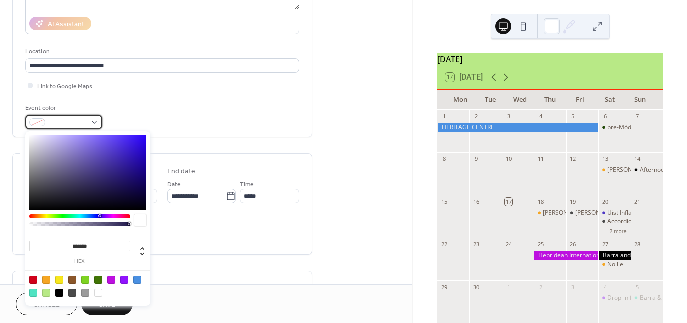 Image resolution: width=687 pixels, height=323 pixels. Describe the element at coordinates (604, 244) in the screenshot. I see `div: 27` at that location.